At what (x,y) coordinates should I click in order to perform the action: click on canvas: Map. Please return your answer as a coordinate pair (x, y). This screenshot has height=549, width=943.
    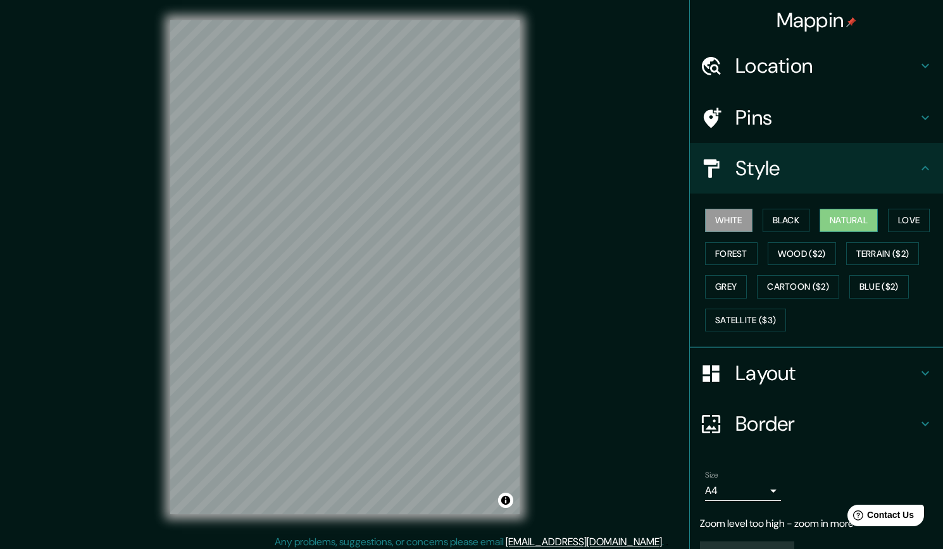
    Looking at the image, I should click on (345, 267).